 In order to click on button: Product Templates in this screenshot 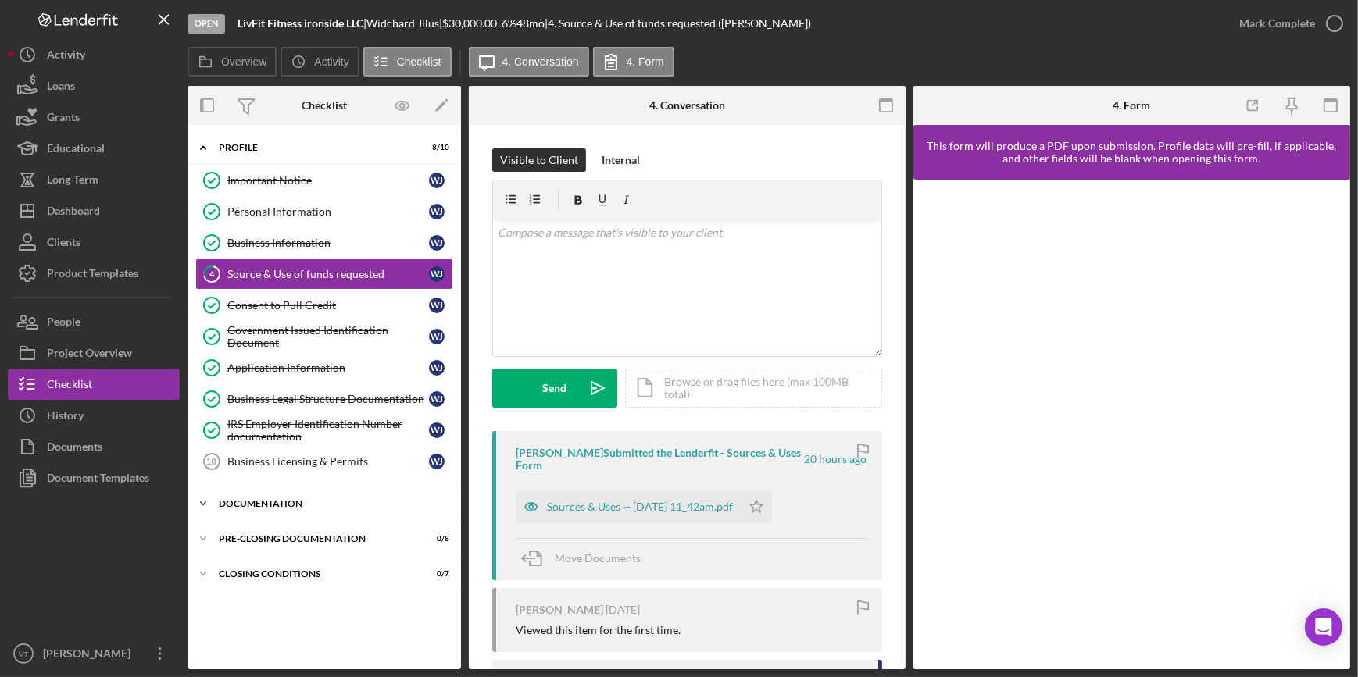, I will do `click(94, 274)`.